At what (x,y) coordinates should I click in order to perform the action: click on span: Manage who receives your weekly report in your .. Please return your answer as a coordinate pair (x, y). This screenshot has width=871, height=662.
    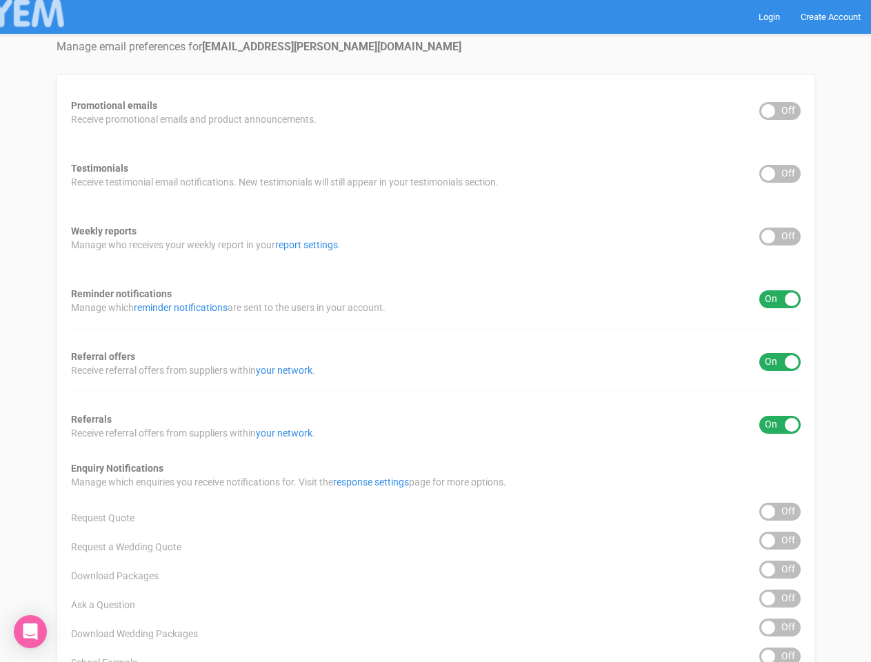
    Looking at the image, I should click on (205, 245).